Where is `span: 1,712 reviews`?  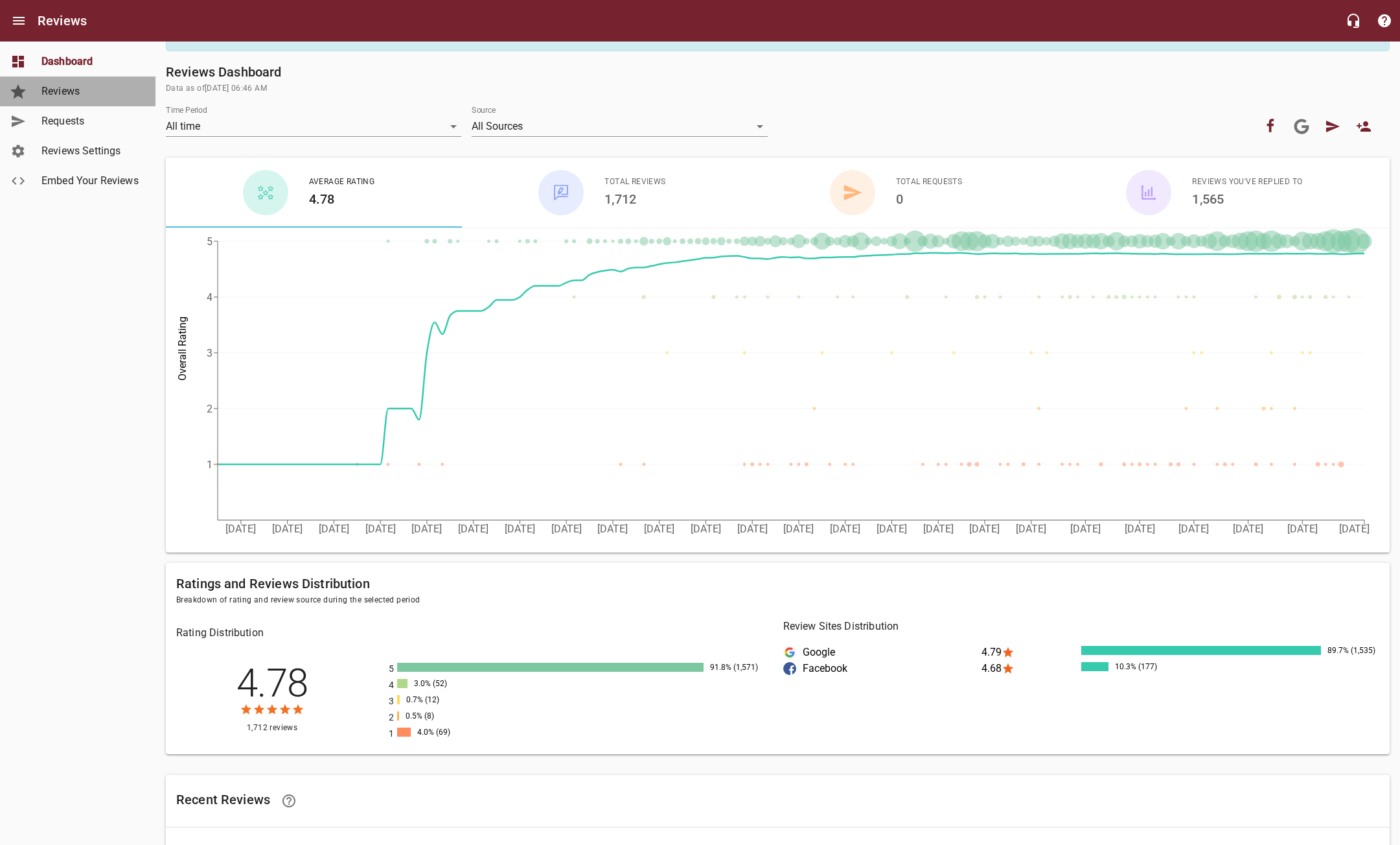
span: 1,712 reviews is located at coordinates (272, 728).